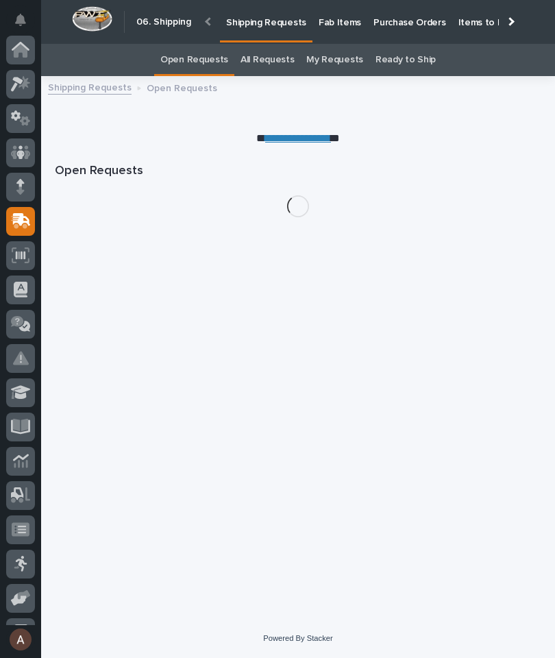 The width and height of the screenshot is (555, 658). I want to click on button: Notifications, so click(21, 20).